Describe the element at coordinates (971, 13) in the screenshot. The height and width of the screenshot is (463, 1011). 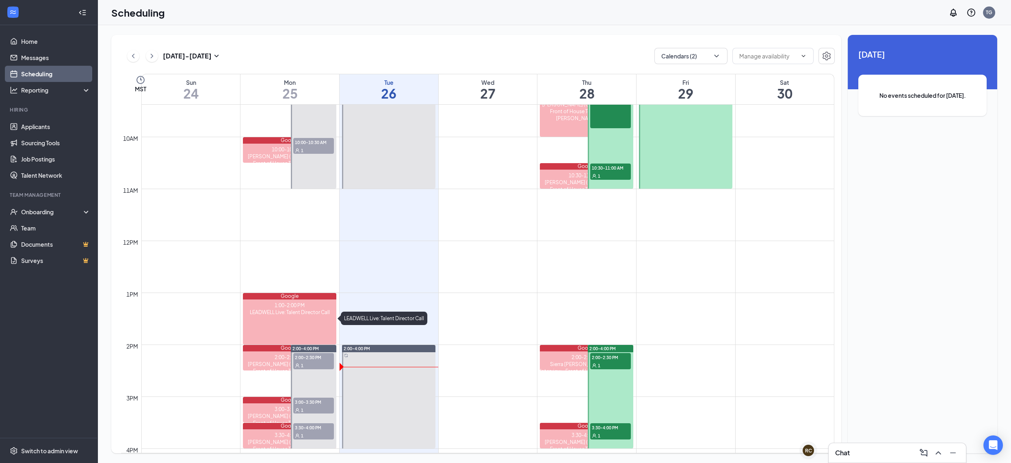
I see `svg: QuestionInfo` at that location.